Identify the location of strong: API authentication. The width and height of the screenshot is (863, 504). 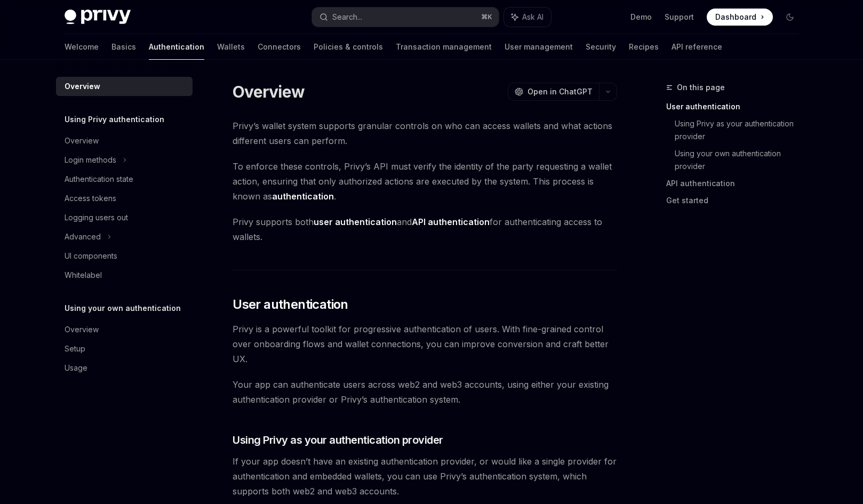
(451, 222).